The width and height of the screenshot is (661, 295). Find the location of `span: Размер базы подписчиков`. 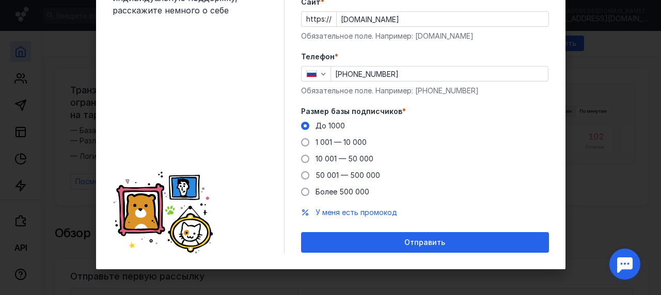

span: Размер базы подписчиков is located at coordinates (352, 112).